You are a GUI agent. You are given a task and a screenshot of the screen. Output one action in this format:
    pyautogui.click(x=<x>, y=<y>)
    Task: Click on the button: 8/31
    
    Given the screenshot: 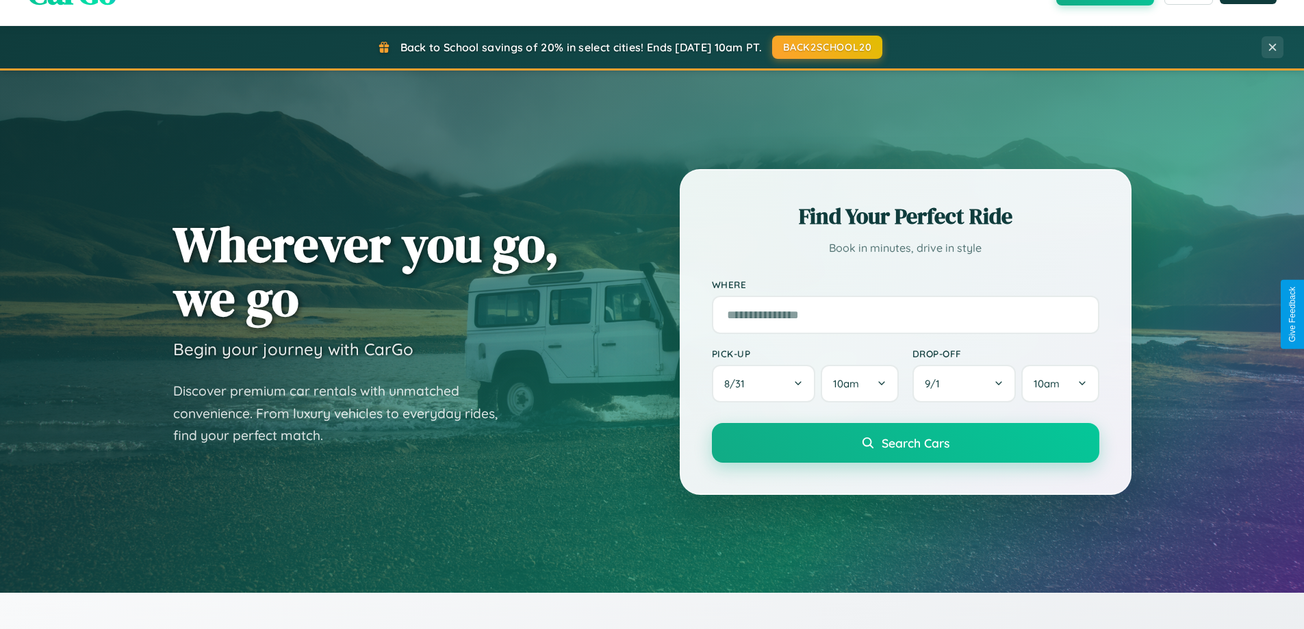 What is the action you would take?
    pyautogui.click(x=764, y=383)
    